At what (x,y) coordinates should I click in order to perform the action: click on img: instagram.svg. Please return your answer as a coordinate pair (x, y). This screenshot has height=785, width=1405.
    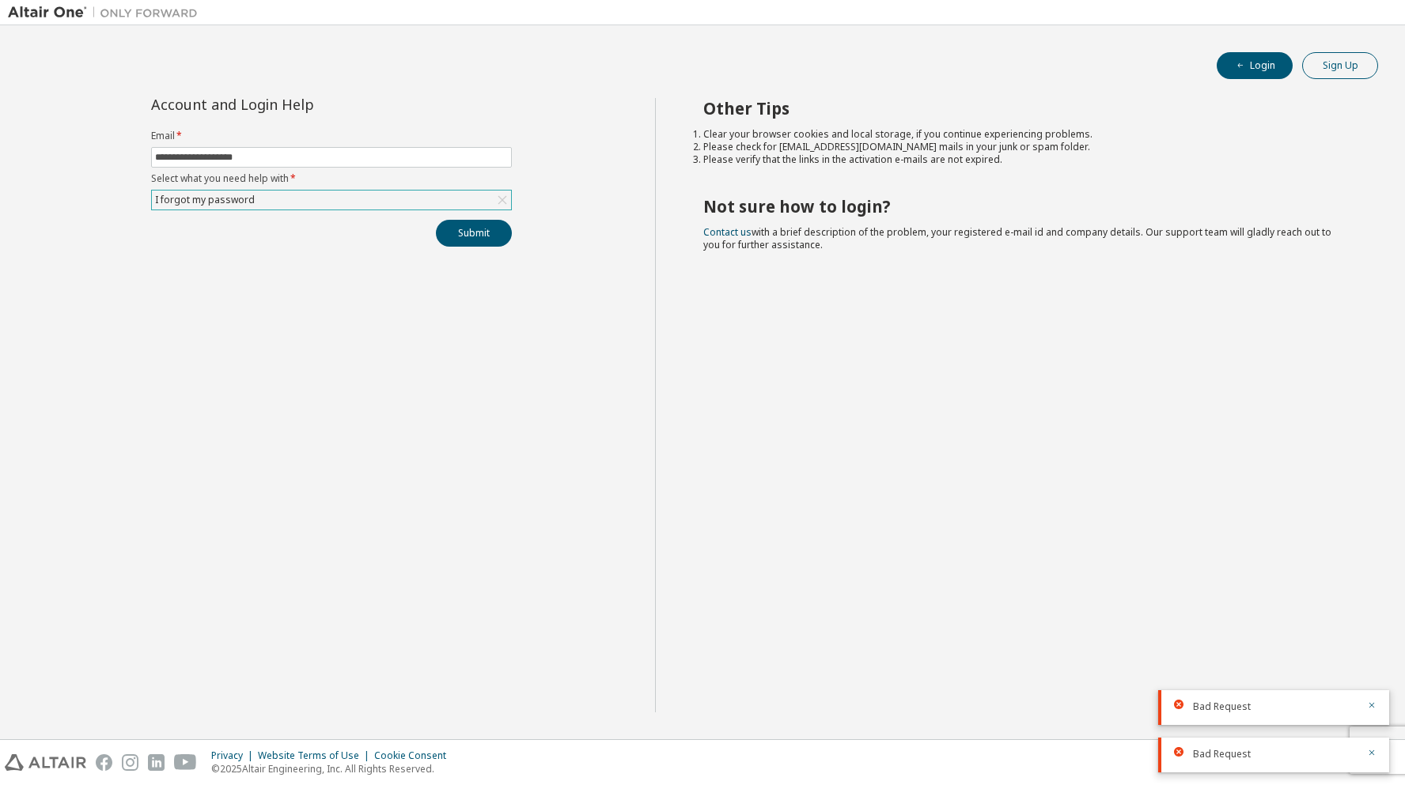
    Looking at the image, I should click on (130, 762).